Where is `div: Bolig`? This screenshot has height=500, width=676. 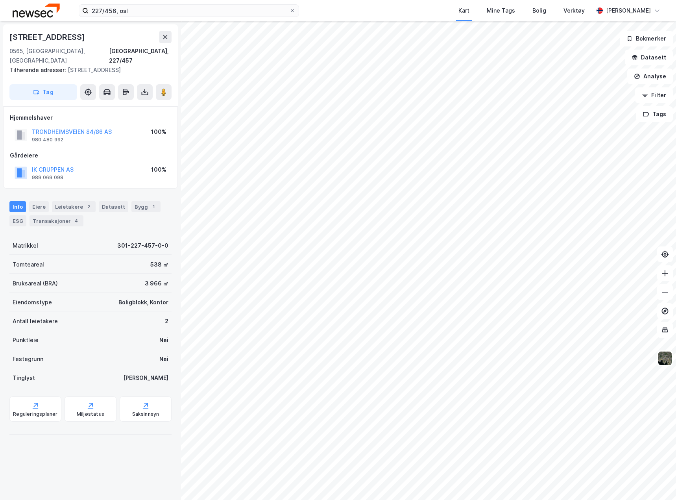 div: Bolig is located at coordinates (539, 11).